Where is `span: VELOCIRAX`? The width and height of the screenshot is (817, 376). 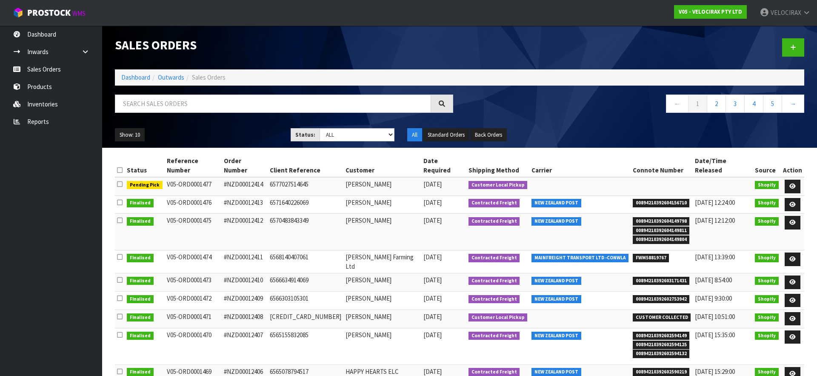
span: VELOCIRAX is located at coordinates (785, 12).